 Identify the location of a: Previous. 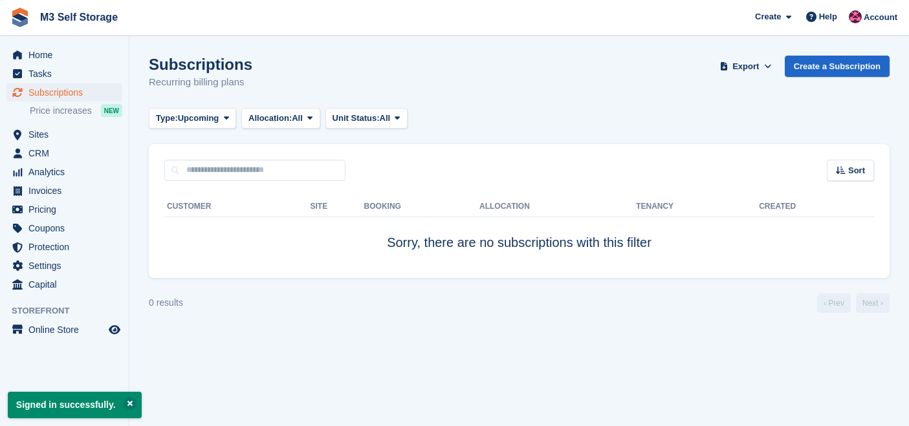
(834, 303).